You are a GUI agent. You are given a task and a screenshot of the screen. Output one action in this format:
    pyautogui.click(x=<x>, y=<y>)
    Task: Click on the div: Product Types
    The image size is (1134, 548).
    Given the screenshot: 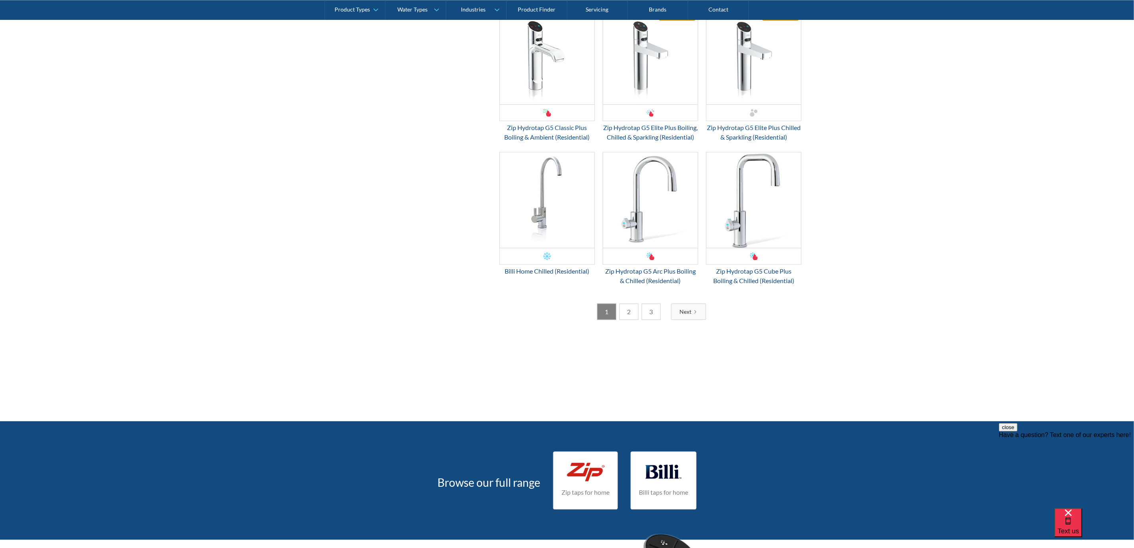 What is the action you would take?
    pyautogui.click(x=352, y=10)
    